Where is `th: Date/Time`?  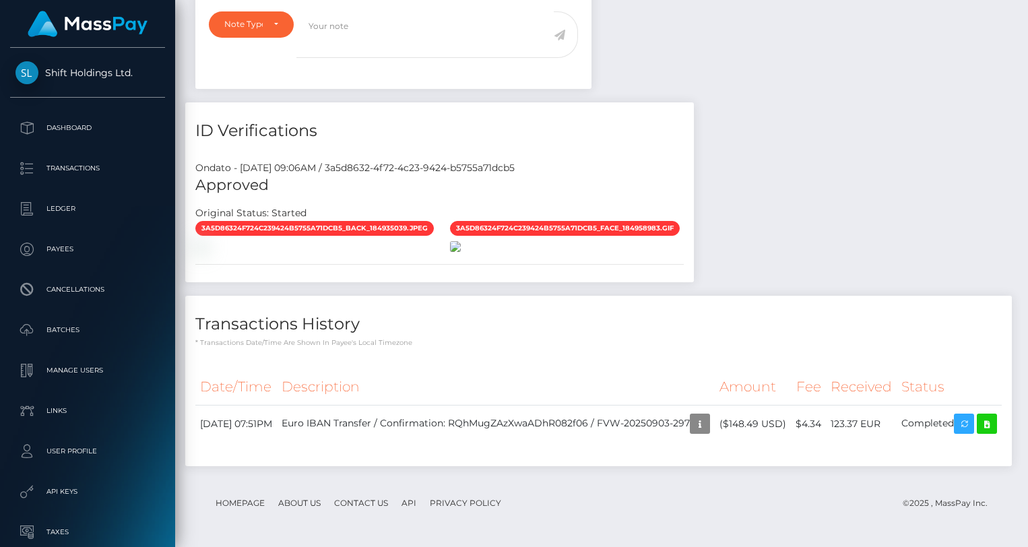 th: Date/Time is located at coordinates (236, 387).